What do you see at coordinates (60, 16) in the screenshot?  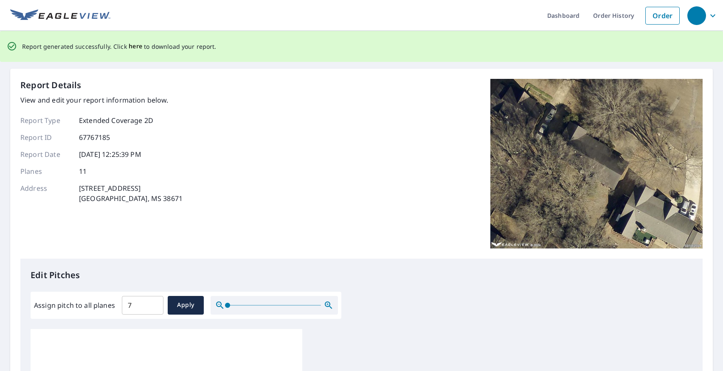 I see `img: EV Logo` at bounding box center [60, 16].